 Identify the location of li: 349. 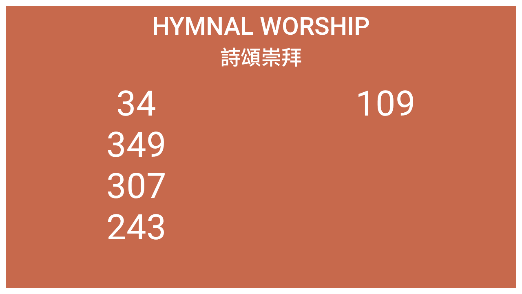
(136, 144).